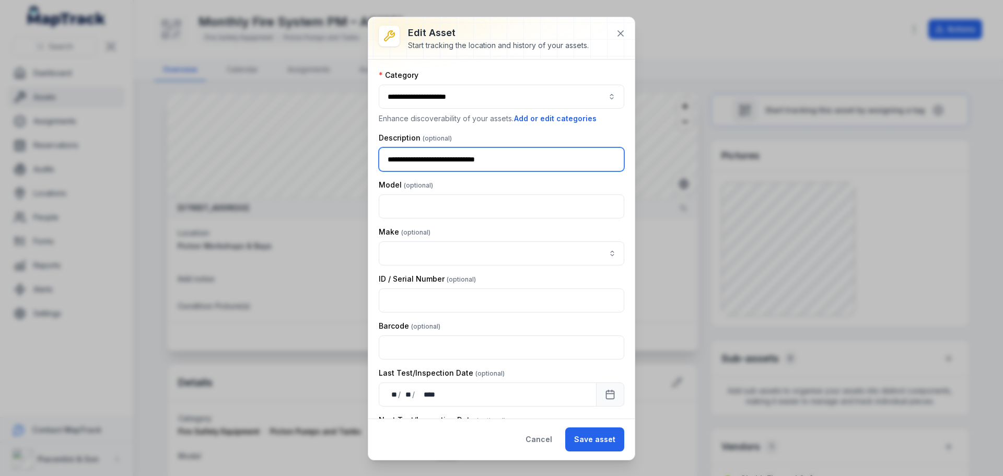 The image size is (1003, 476). Describe the element at coordinates (393, 394) in the screenshot. I see `div: day,` at that location.